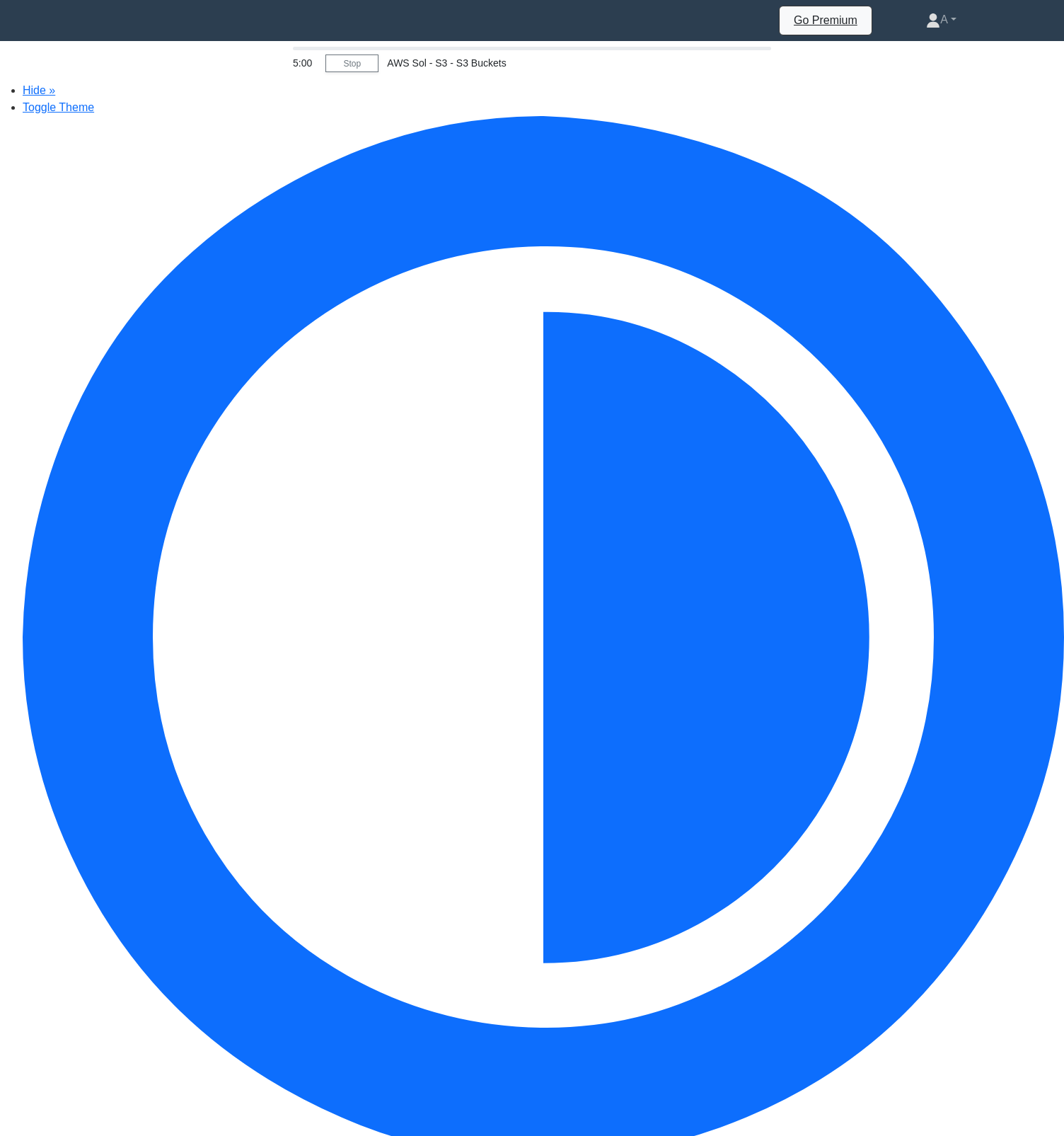 Image resolution: width=1064 pixels, height=1136 pixels. What do you see at coordinates (941, 19) in the screenshot?
I see `a: A` at bounding box center [941, 19].